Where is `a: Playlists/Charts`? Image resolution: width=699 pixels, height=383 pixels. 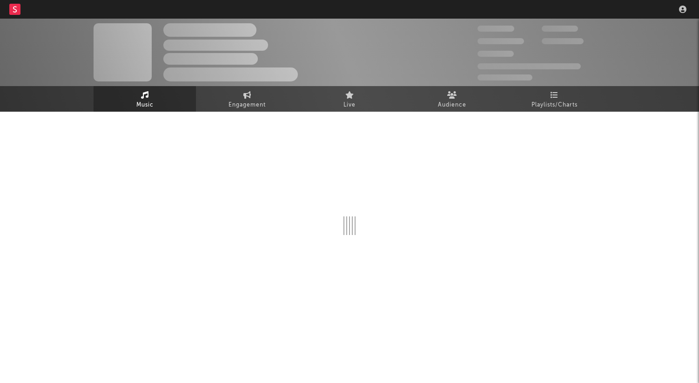
a: Playlists/Charts is located at coordinates (554, 99).